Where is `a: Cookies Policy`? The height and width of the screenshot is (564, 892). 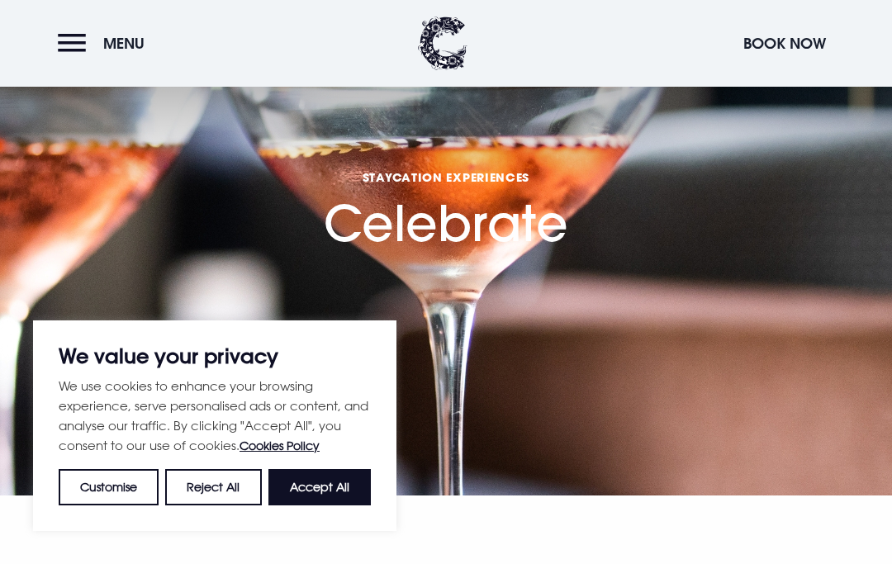 a: Cookies Policy is located at coordinates (279, 445).